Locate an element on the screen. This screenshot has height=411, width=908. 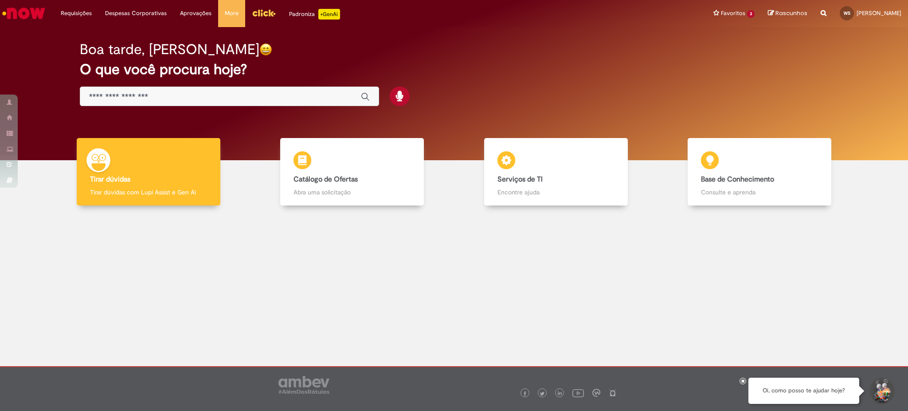
span: Requisições is located at coordinates (76, 13).